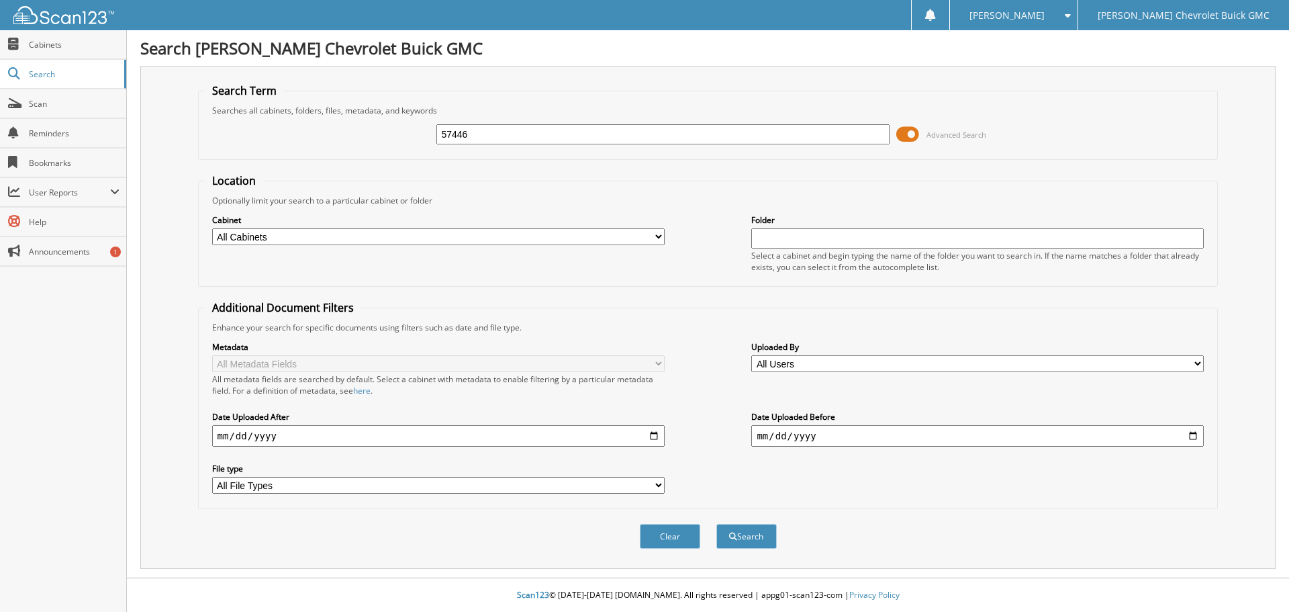  What do you see at coordinates (438, 220) in the screenshot?
I see `label: Cabinet` at bounding box center [438, 220].